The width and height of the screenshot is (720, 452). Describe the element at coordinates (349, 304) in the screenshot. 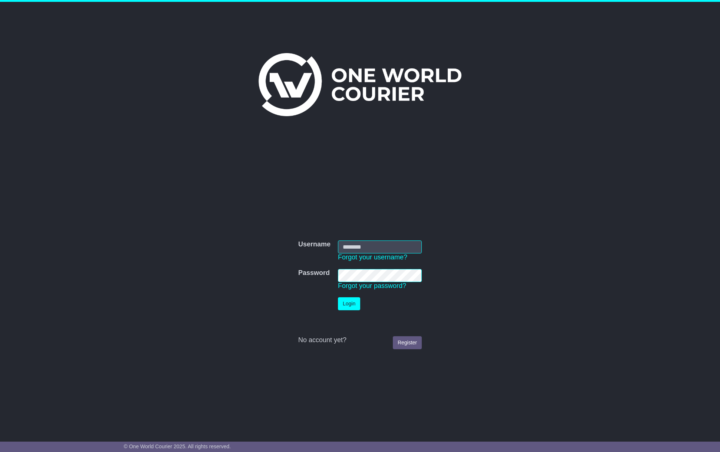

I see `button: Login` at that location.